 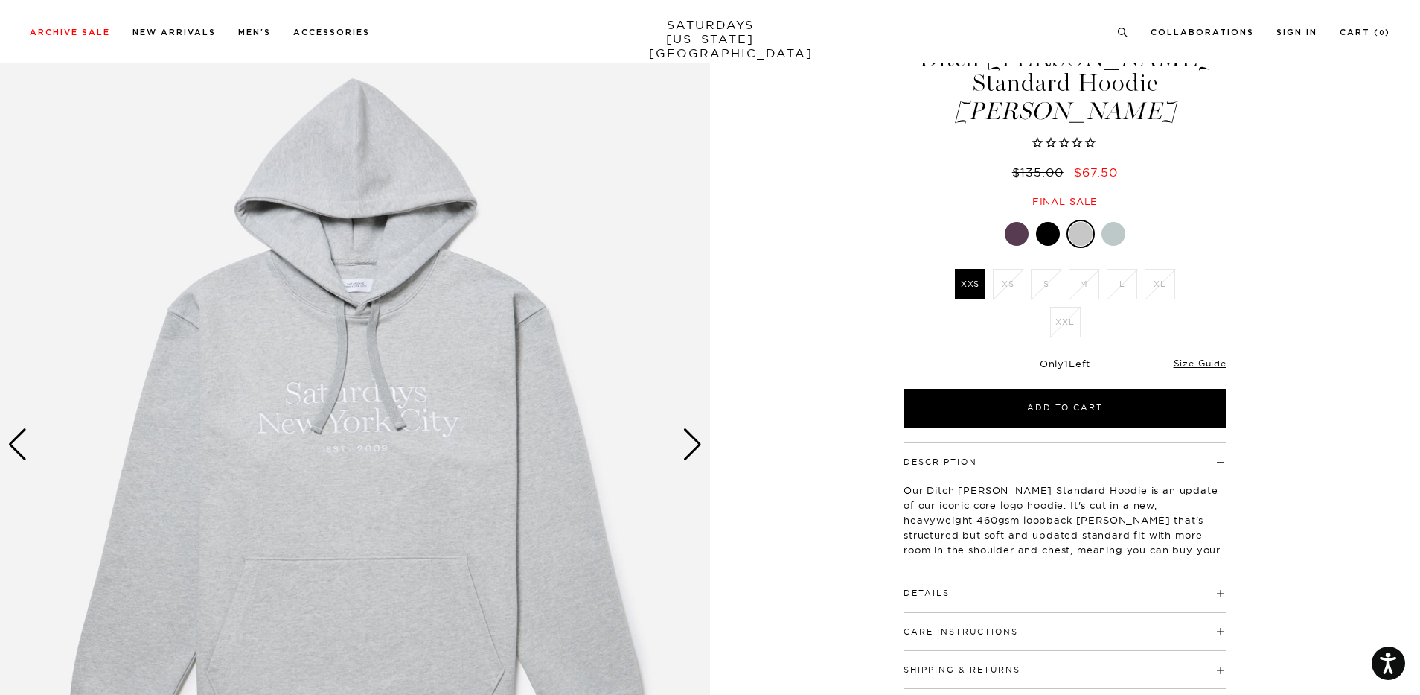 What do you see at coordinates (17, 444) in the screenshot?
I see `div: Previous slide` at bounding box center [17, 444].